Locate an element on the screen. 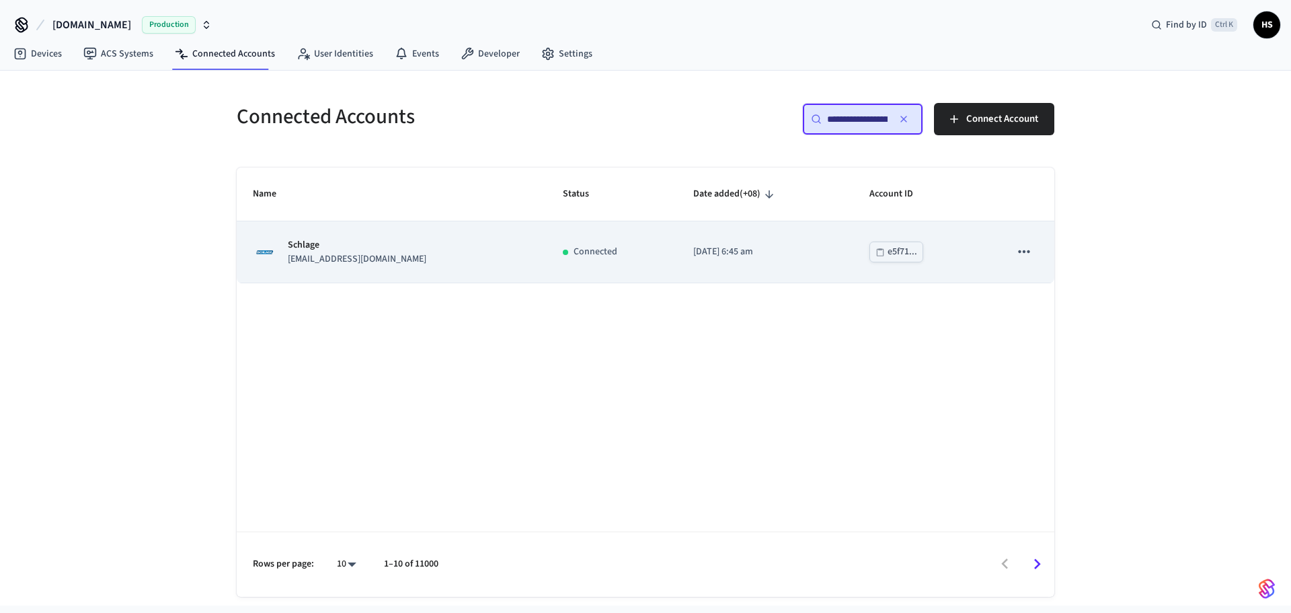 This screenshot has width=1291, height=613. a: Connected Accounts is located at coordinates (225, 54).